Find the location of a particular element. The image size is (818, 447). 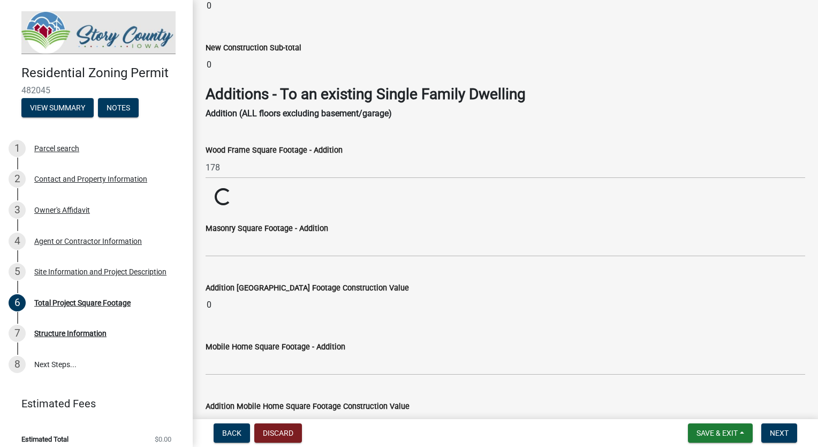

span: $0.00 is located at coordinates (163, 439).